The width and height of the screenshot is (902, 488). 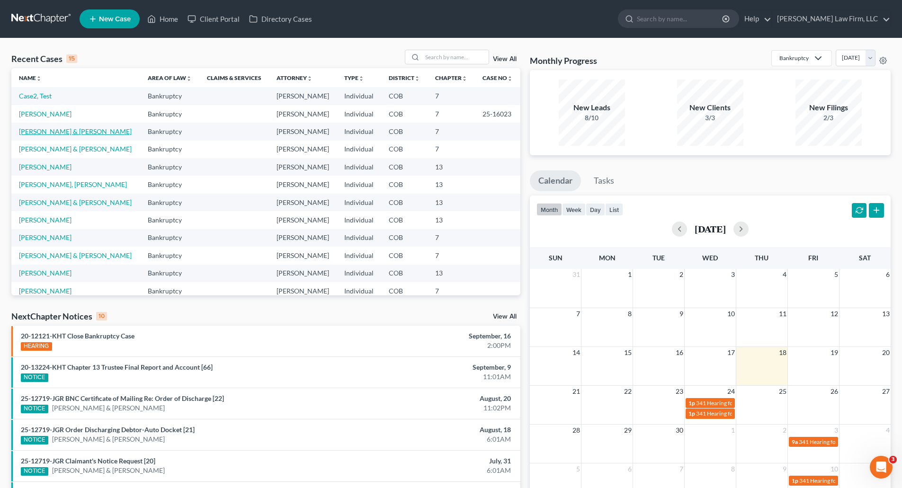 What do you see at coordinates (117, 367) in the screenshot?
I see `a: 20-13224-KHT Chapter 13 Trustee Final Report and Account [66]` at bounding box center [117, 367].